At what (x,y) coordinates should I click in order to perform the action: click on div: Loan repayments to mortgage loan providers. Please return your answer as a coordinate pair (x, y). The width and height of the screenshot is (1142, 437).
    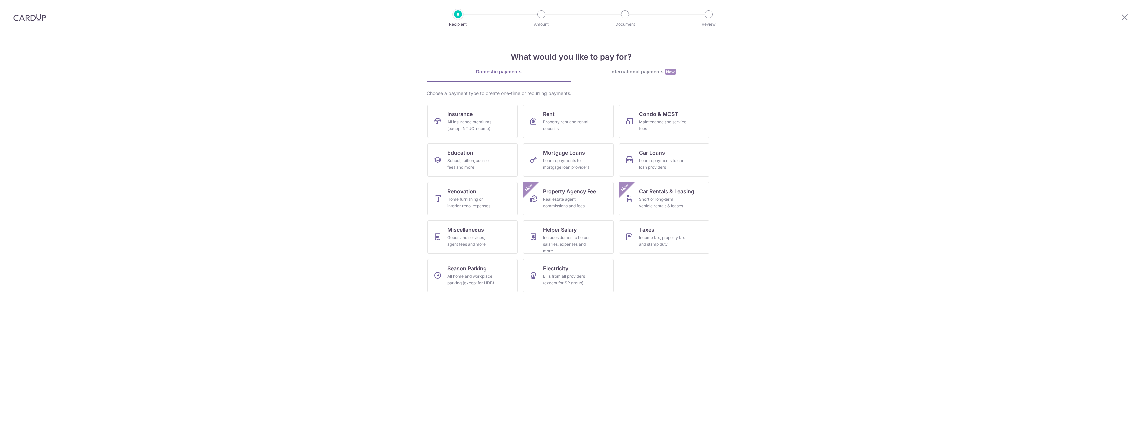
    Looking at the image, I should click on (567, 164).